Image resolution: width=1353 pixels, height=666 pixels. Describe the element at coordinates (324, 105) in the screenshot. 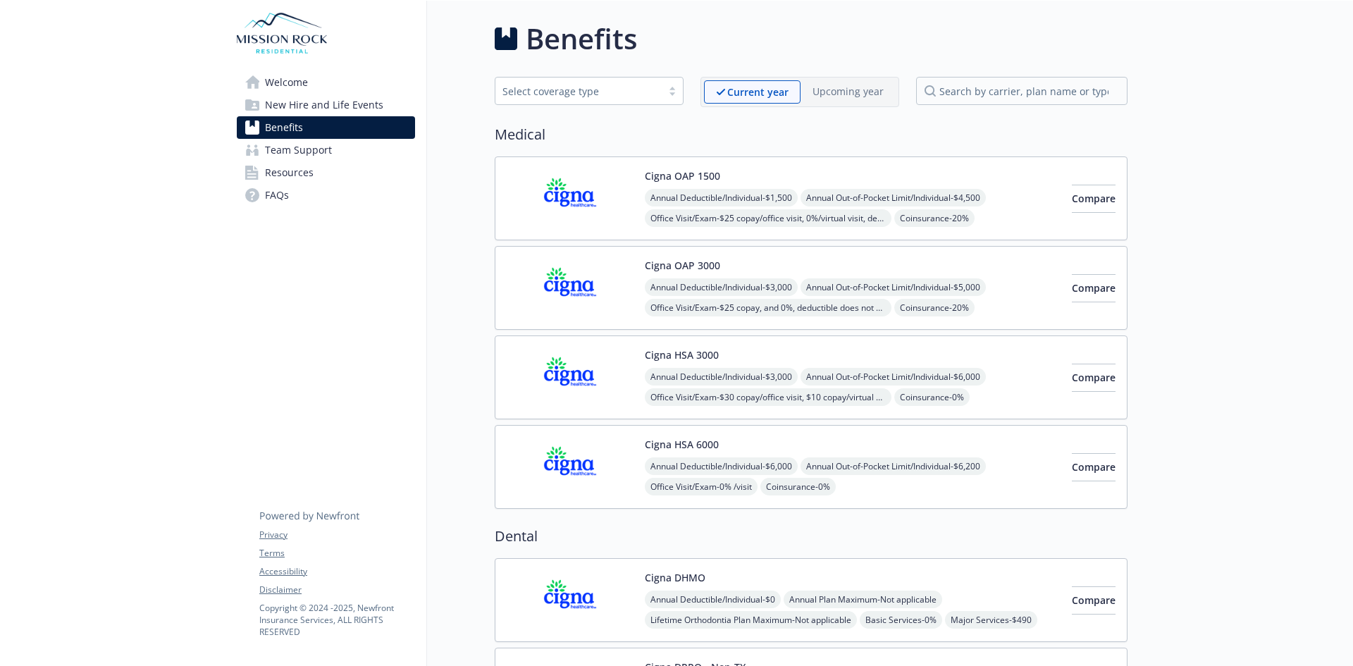

I see `span: New Hire and Life Events` at that location.